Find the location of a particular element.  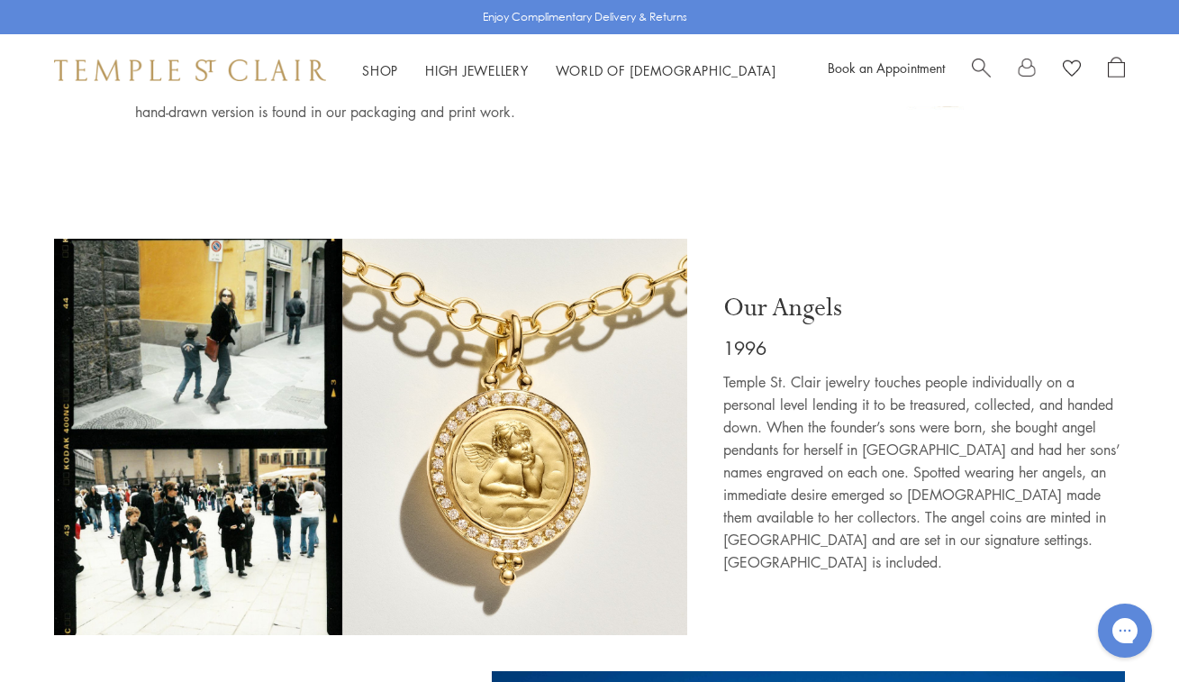

p: Enjoy Complimentary Delivery & Returns is located at coordinates (585, 17).